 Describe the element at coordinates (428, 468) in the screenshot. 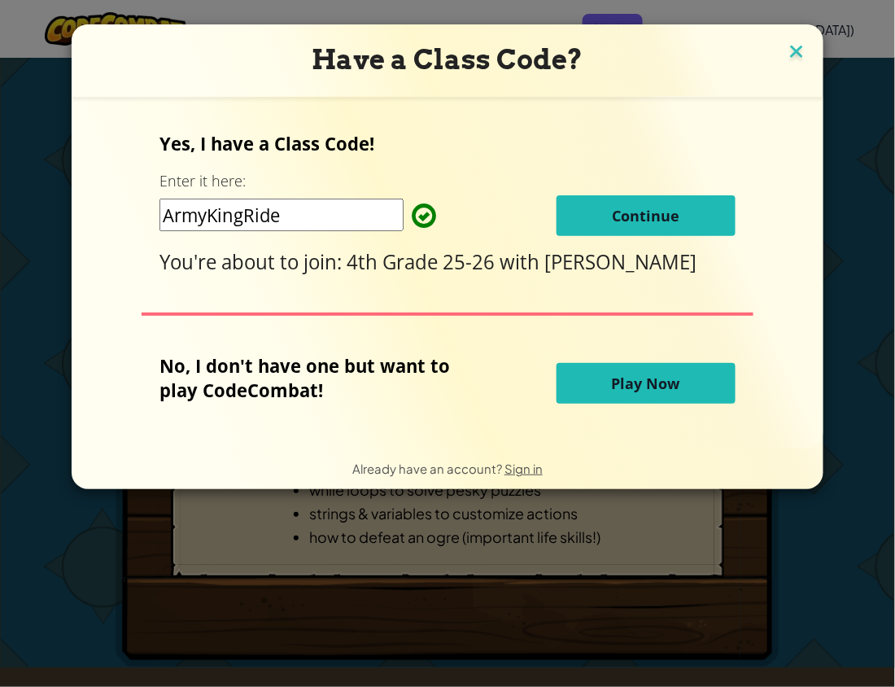

I see `span: Already have an account?` at that location.